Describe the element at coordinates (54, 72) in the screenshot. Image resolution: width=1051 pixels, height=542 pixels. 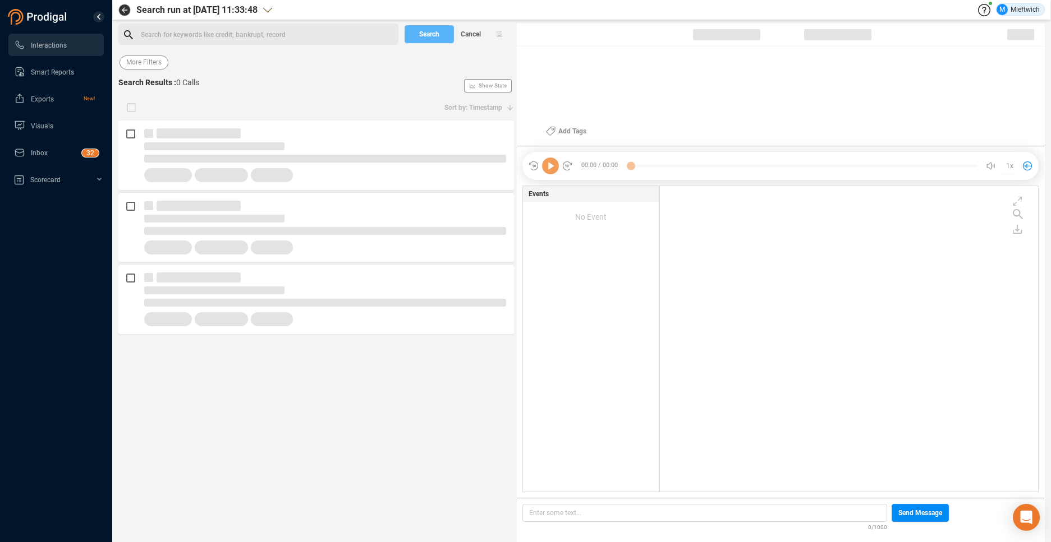
I see `a: Smart Reports` at that location.